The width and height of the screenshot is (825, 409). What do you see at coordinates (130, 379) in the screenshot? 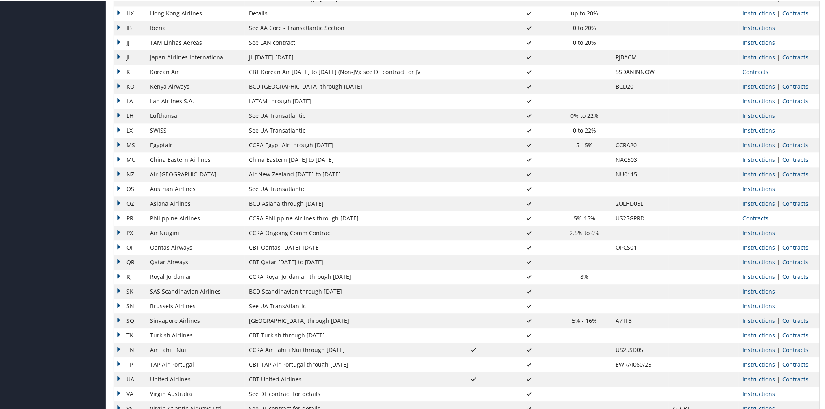
I see `td: UA` at bounding box center [130, 379].